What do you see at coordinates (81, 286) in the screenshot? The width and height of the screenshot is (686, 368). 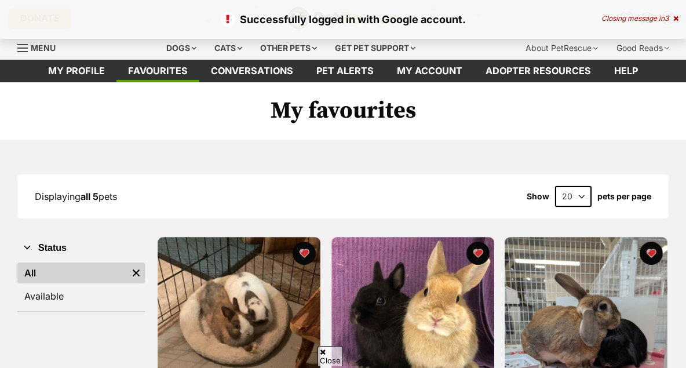 I see `div: Status` at bounding box center [81, 286].